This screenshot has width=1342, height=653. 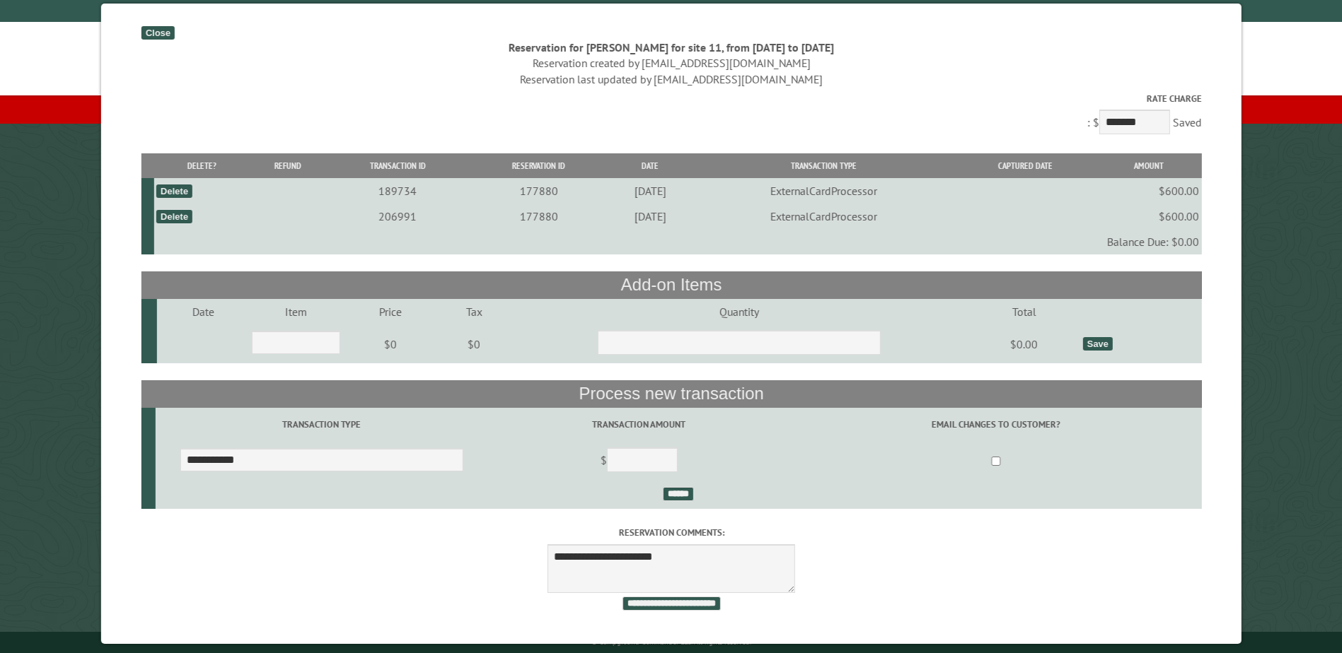 What do you see at coordinates (649, 165) in the screenshot?
I see `th: Date` at bounding box center [649, 165].